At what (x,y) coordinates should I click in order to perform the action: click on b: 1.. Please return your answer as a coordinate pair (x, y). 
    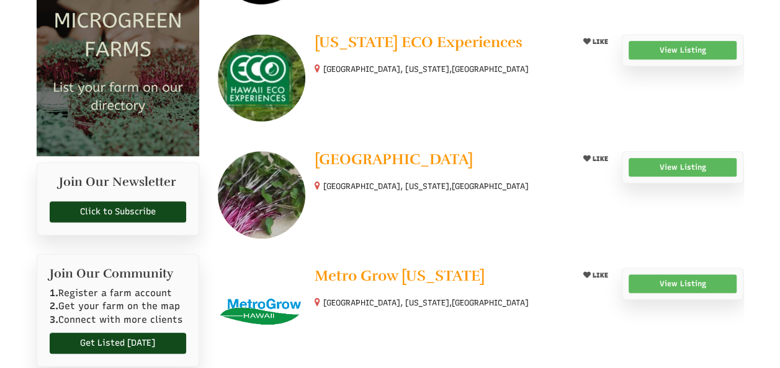
    Looking at the image, I should click on (54, 293).